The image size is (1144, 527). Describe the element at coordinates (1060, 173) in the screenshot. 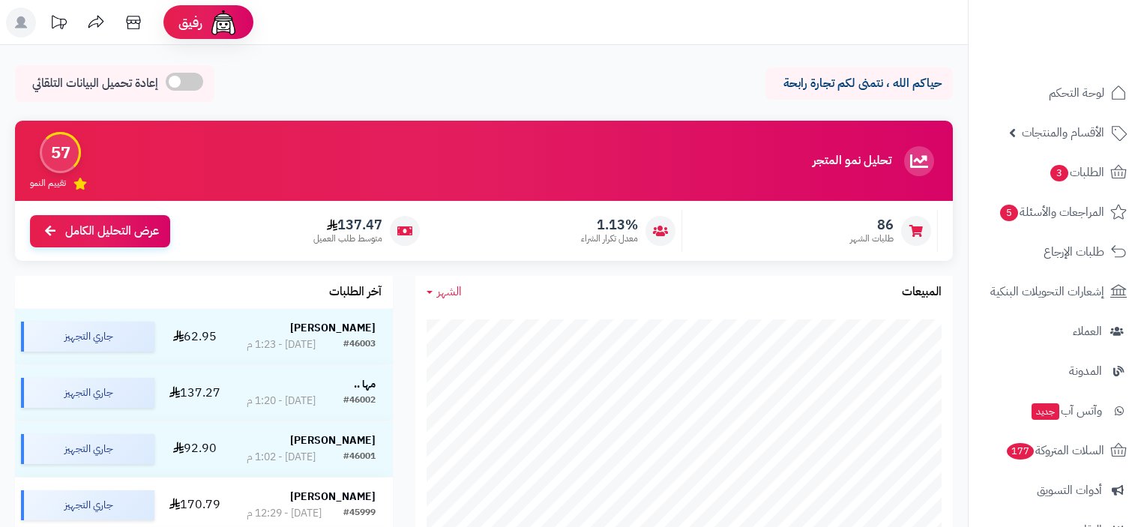

I see `span: 3` at that location.